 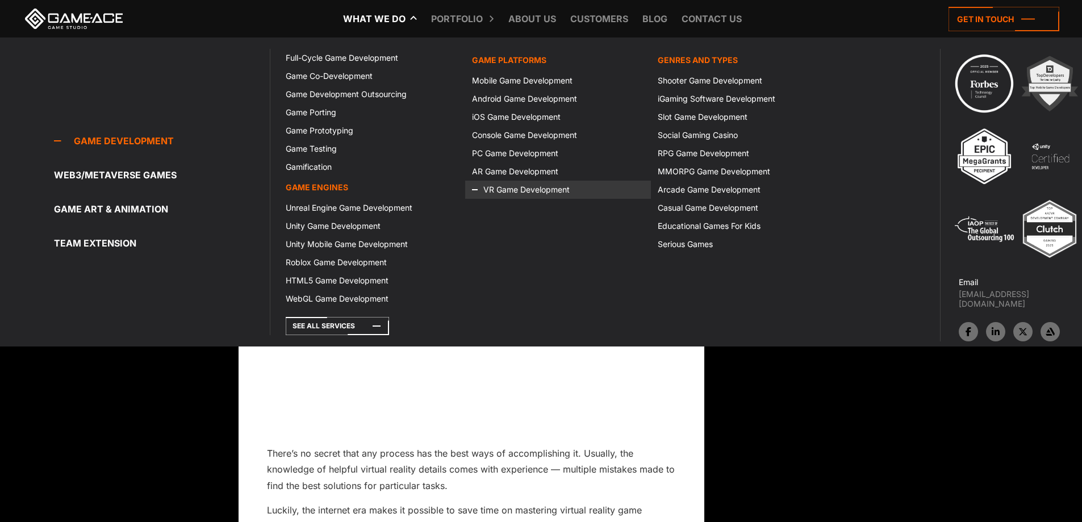 I want to click on img: 2, so click(x=1050, y=84).